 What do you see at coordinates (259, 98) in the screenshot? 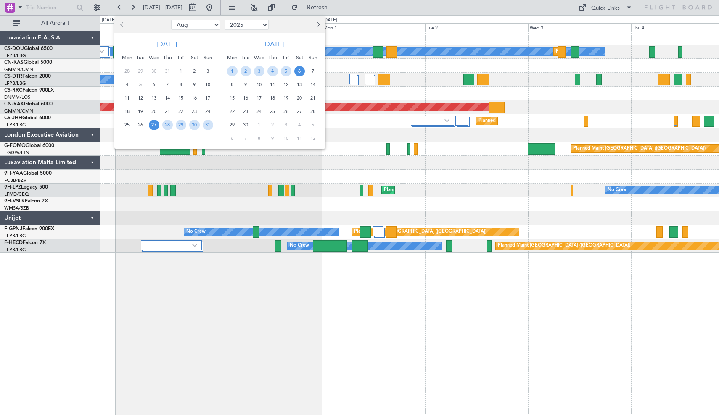
I see `span: 17` at bounding box center [259, 98].